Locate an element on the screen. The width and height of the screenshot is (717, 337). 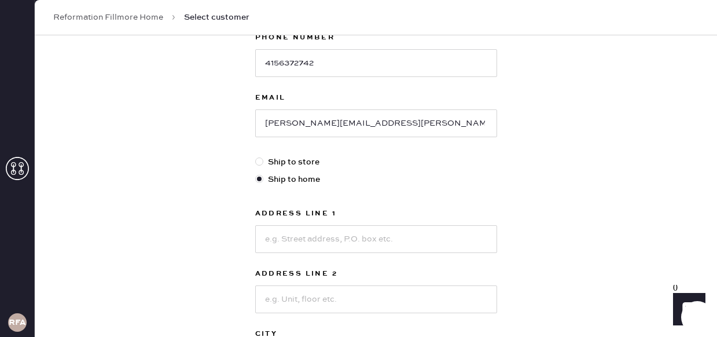
h3: RFA is located at coordinates (17, 322).